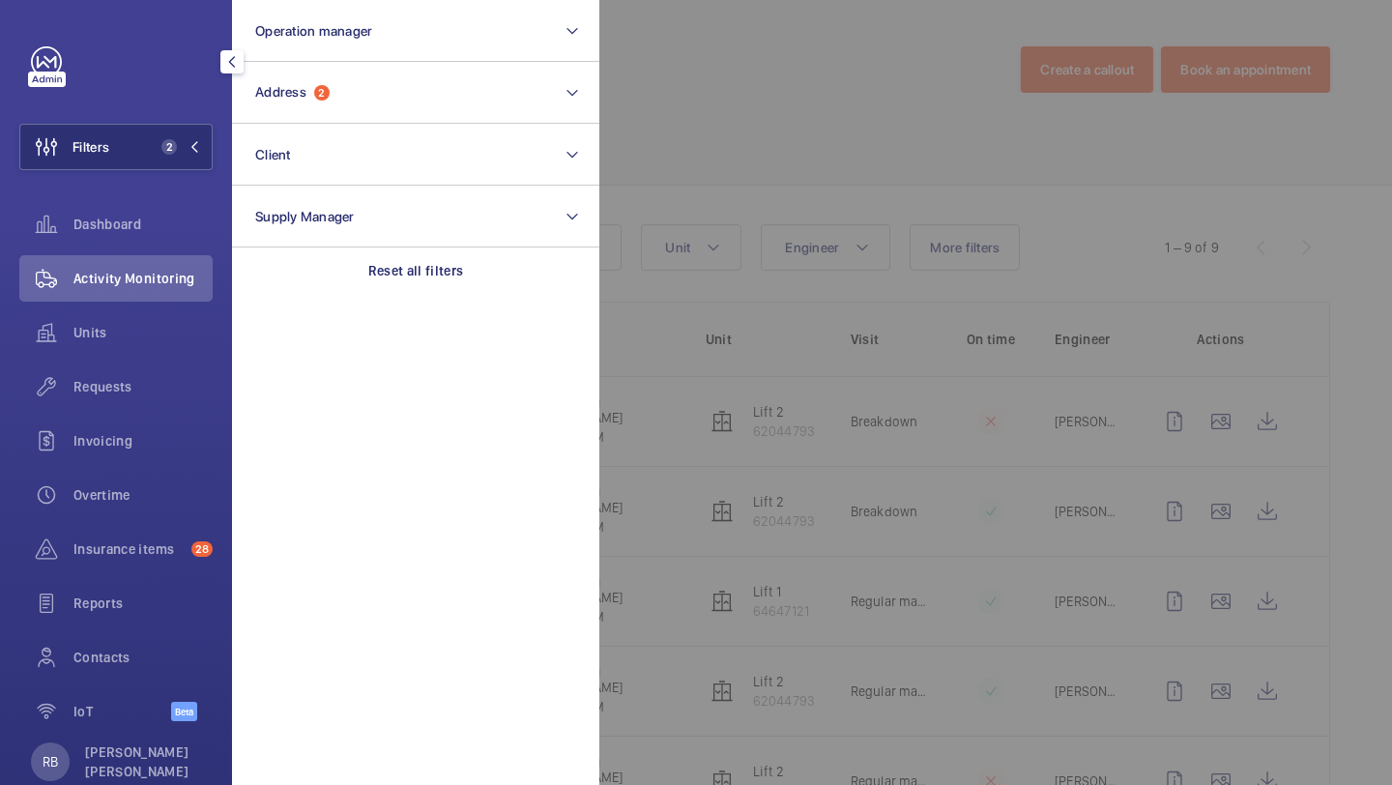 The width and height of the screenshot is (1392, 785). I want to click on span: 2, so click(169, 147).